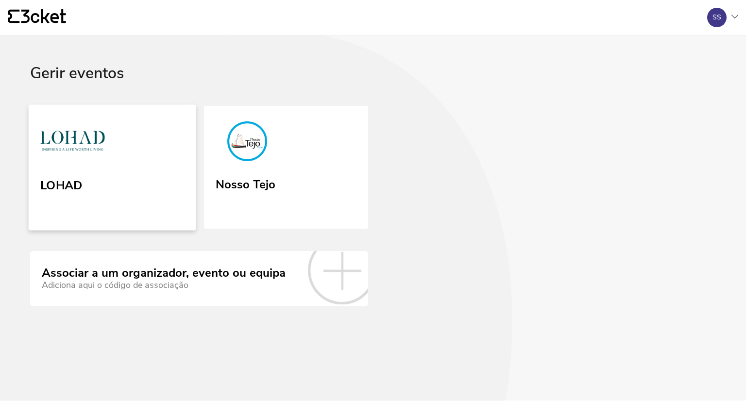 The image size is (746, 401). I want to click on img: LOHAD, so click(72, 143).